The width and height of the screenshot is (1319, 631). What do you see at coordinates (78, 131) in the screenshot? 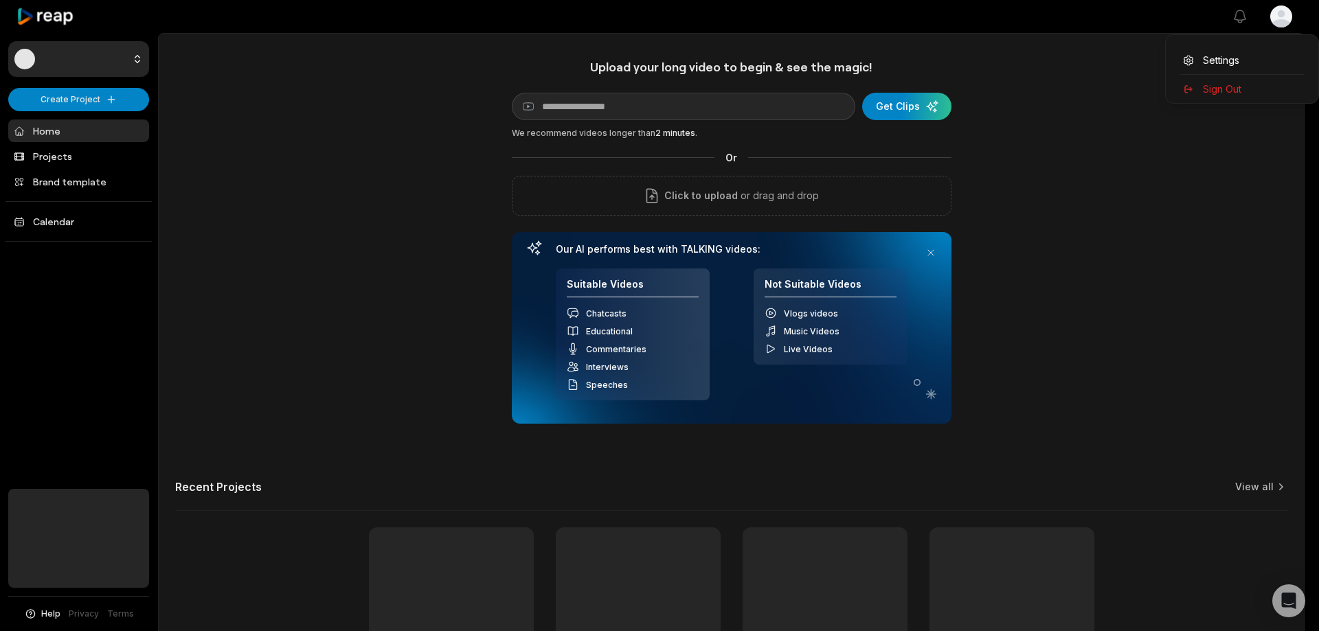
I see `a: Home` at bounding box center [78, 131].